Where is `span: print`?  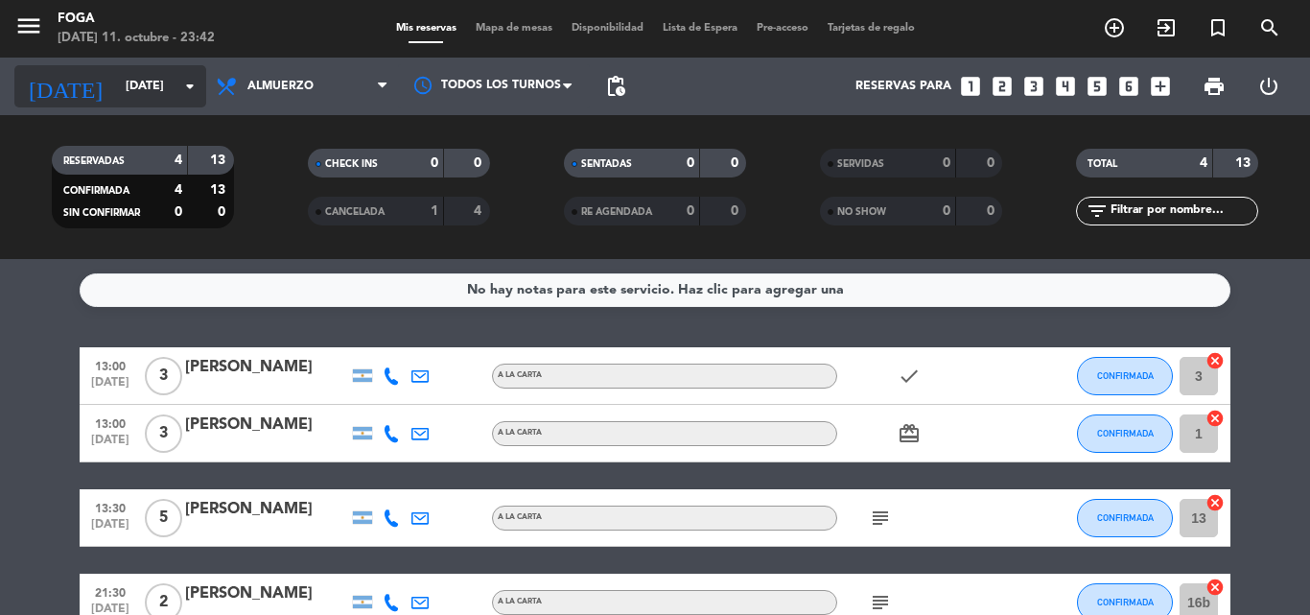 span: print is located at coordinates (1214, 86).